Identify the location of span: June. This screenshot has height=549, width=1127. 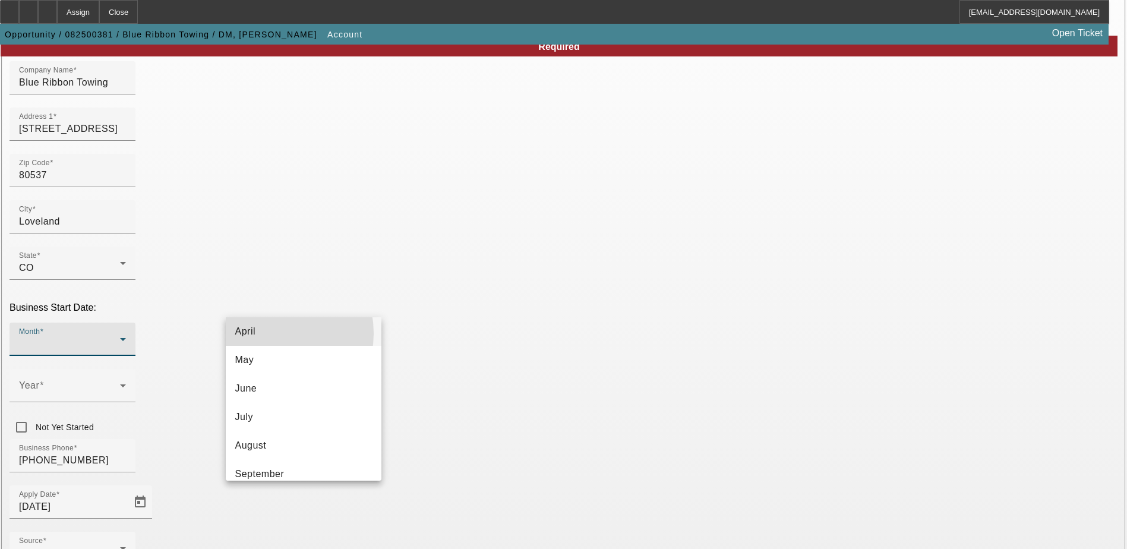
(246, 388).